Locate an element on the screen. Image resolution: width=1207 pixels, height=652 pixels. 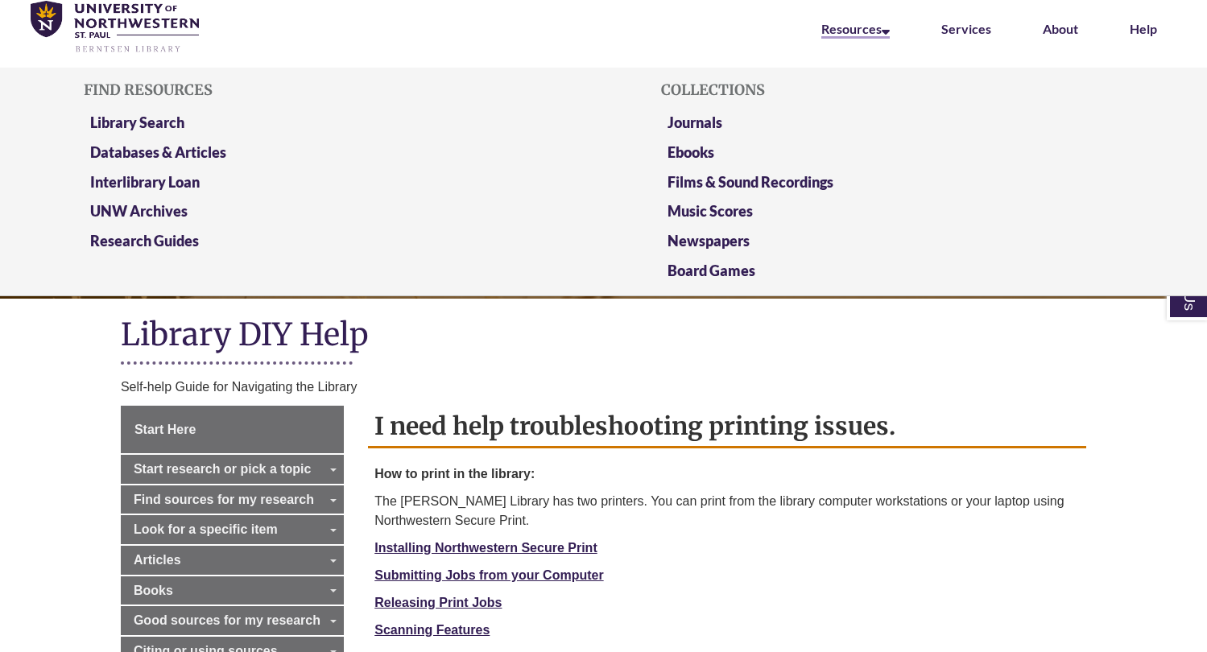
span: Start Here is located at coordinates (165, 429).